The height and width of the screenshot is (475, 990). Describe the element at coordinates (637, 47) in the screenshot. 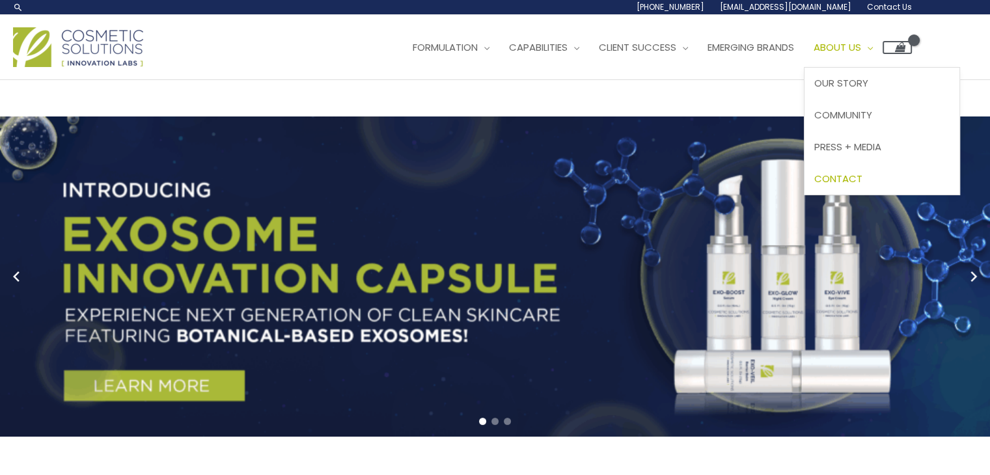

I see `span: Client Success` at that location.